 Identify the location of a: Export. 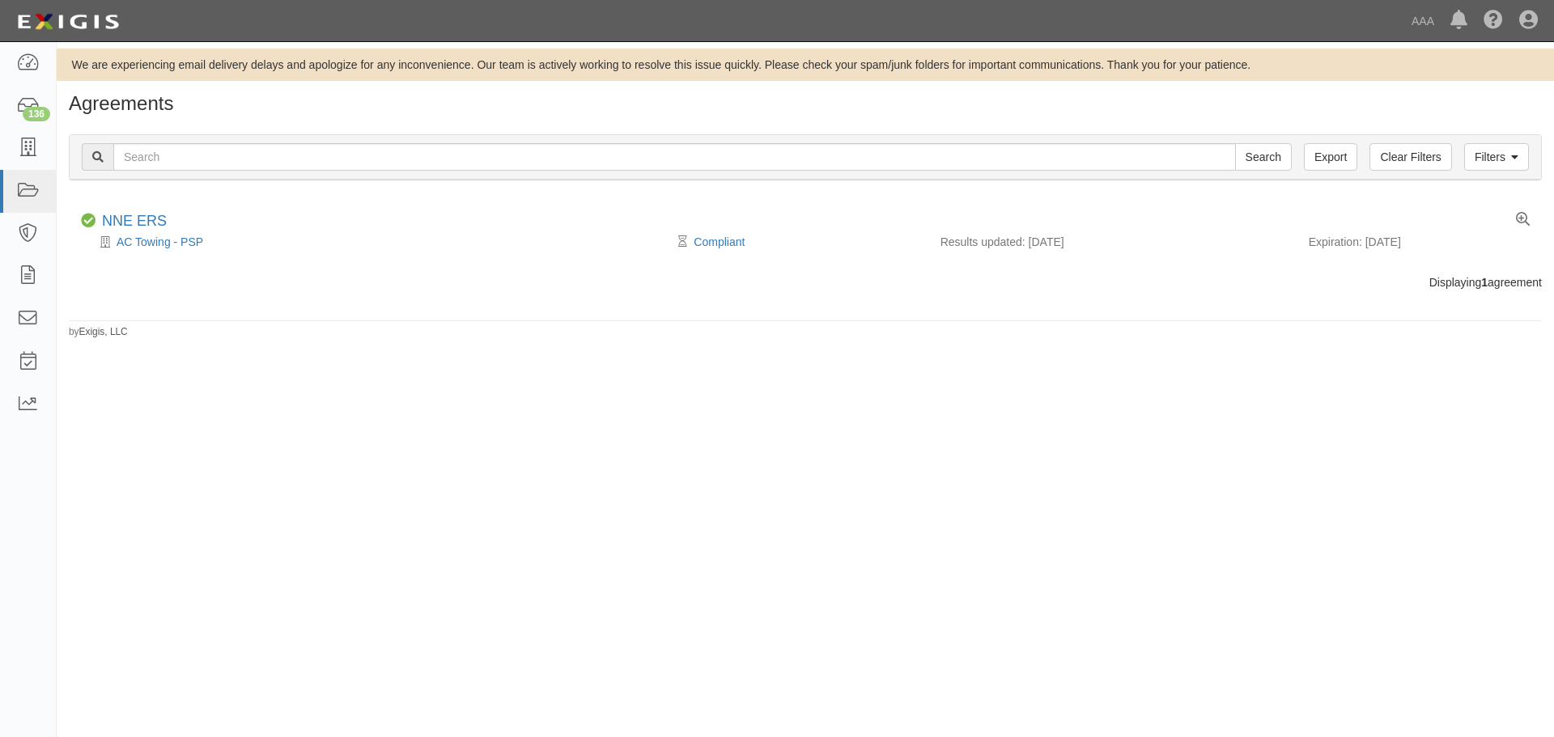
(1331, 157).